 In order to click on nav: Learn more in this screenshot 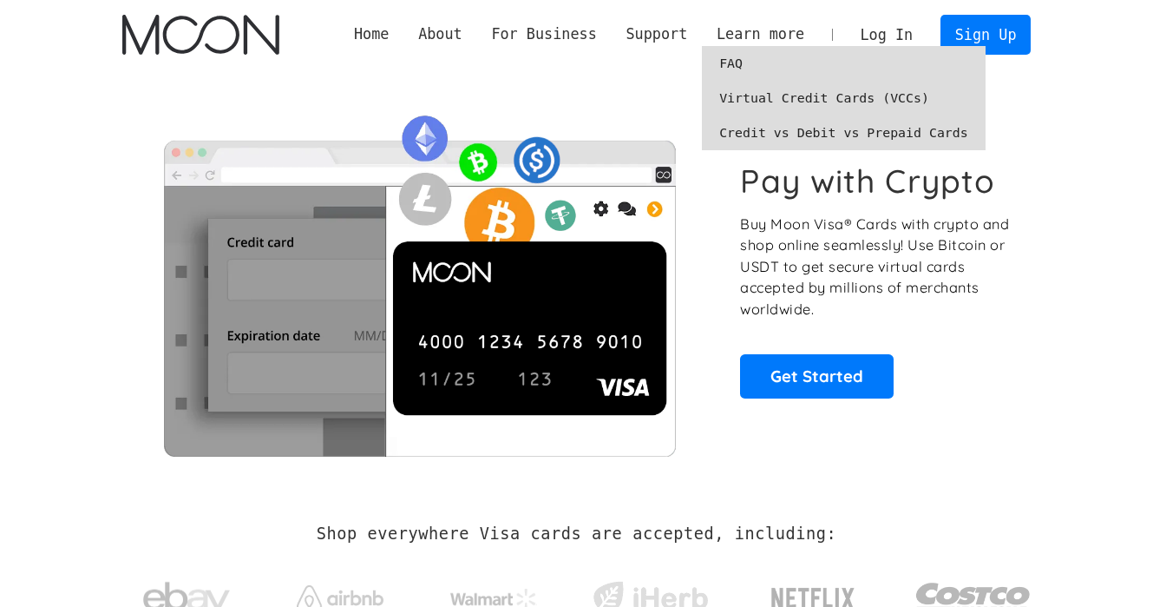, I will do `click(844, 98)`.